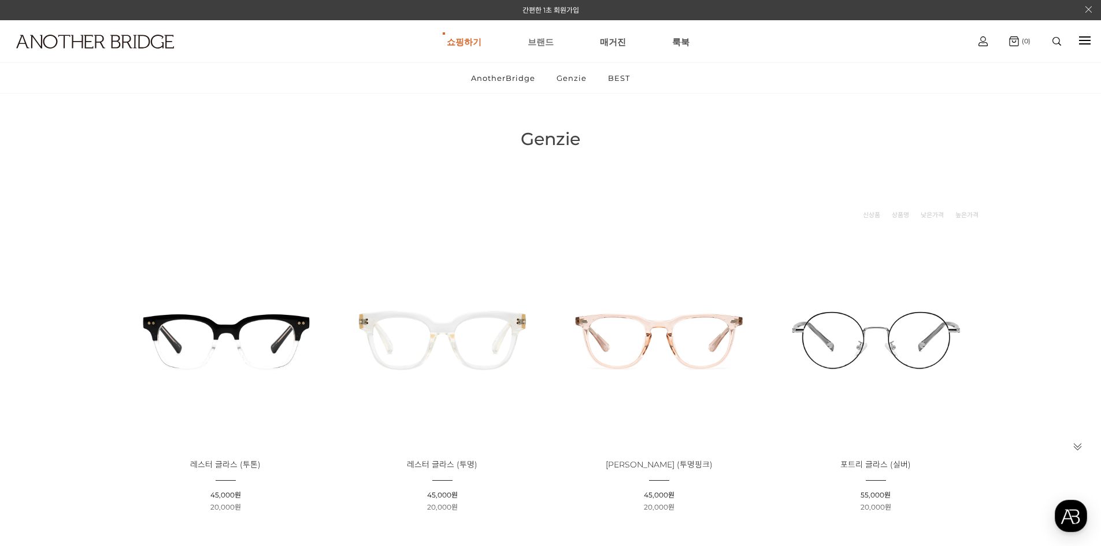 The image size is (1101, 546). I want to click on a: (0), so click(1020, 41).